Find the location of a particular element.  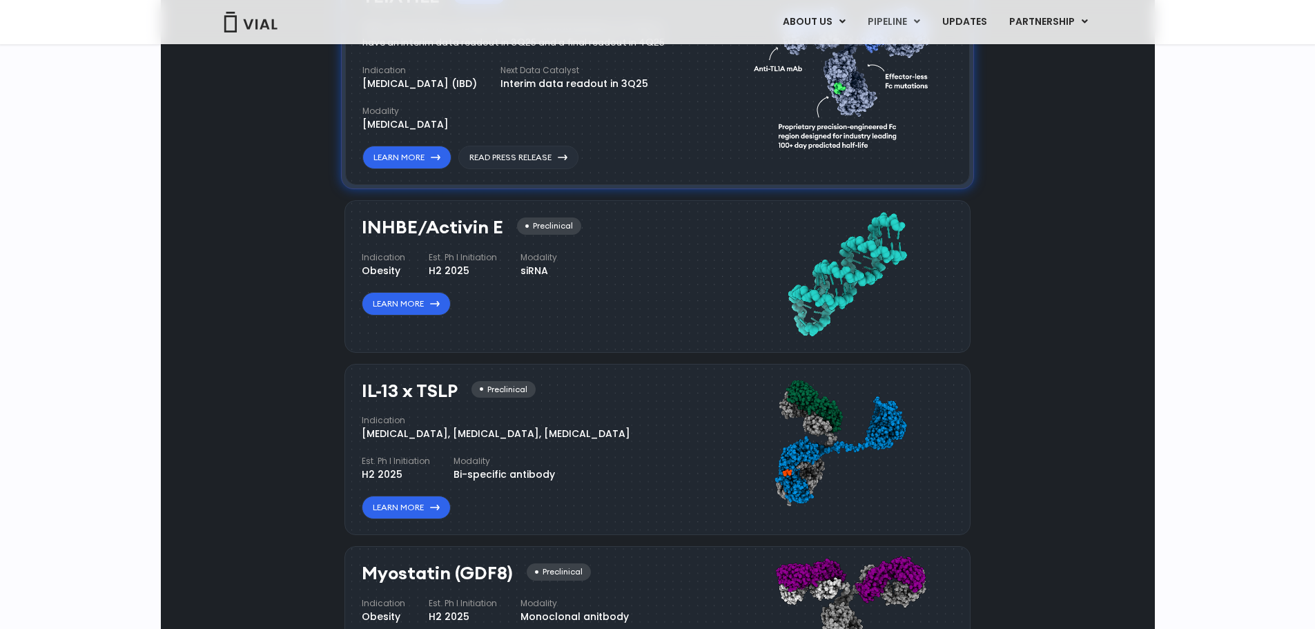

div: Bi-specific antibody is located at coordinates (504, 474).